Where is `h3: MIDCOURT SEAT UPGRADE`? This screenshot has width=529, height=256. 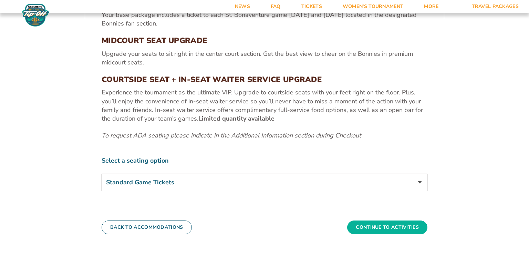
h3: MIDCOURT SEAT UPGRADE is located at coordinates (265, 41).